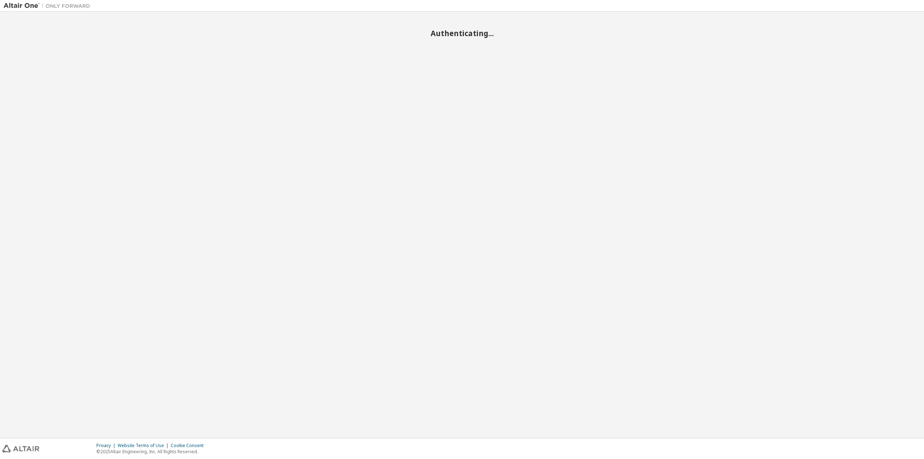 The image size is (924, 459). Describe the element at coordinates (462, 33) in the screenshot. I see `h2: Authenticating...` at that location.